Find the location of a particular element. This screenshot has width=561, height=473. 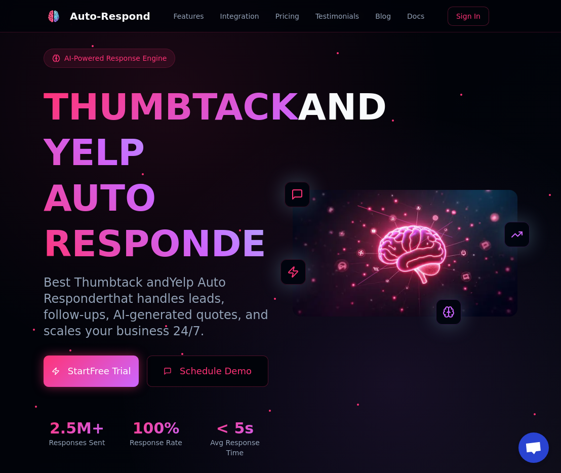

div: < 5s is located at coordinates (235, 428).